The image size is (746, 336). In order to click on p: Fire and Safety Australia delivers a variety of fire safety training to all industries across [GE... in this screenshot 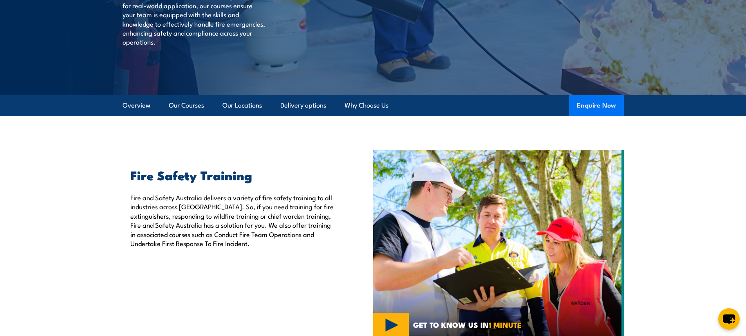, I will do `click(234, 221)`.